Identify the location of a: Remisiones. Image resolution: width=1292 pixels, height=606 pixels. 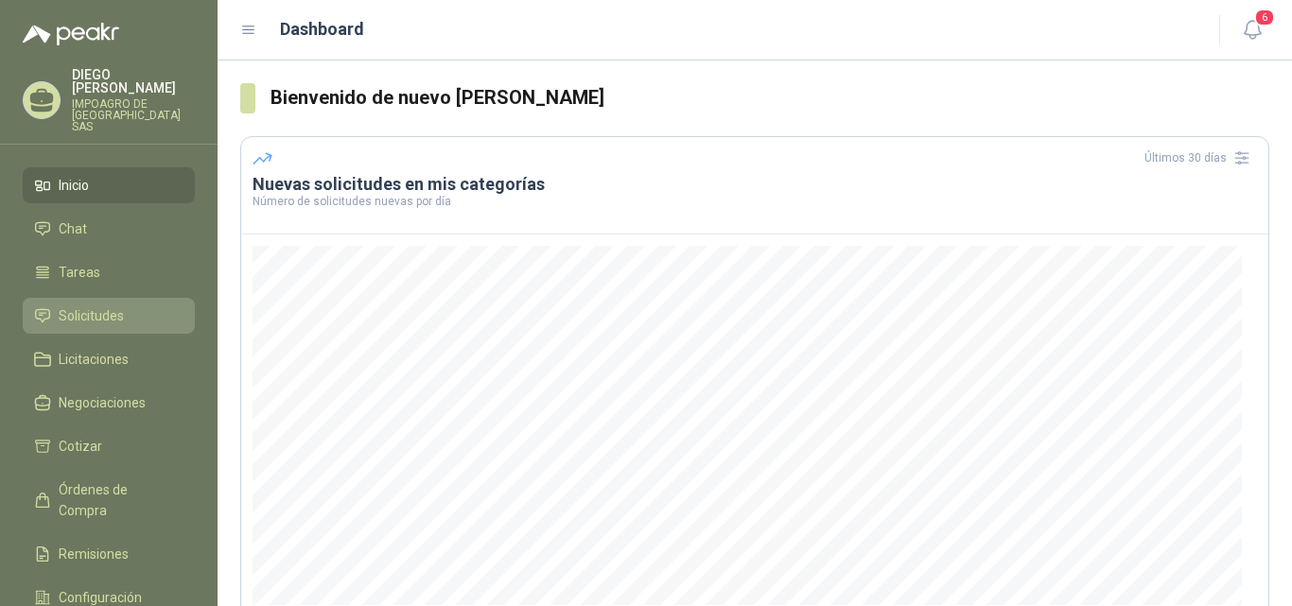
(109, 554).